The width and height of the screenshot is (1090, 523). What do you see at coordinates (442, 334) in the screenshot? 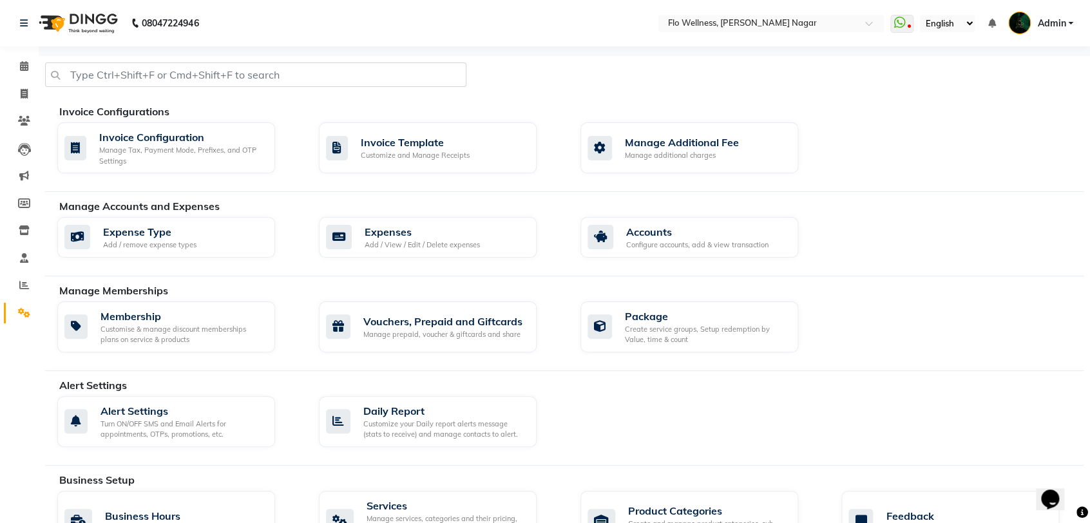
I see `div: Manage prepaid, voucher & giftcards and share` at bounding box center [442, 334].